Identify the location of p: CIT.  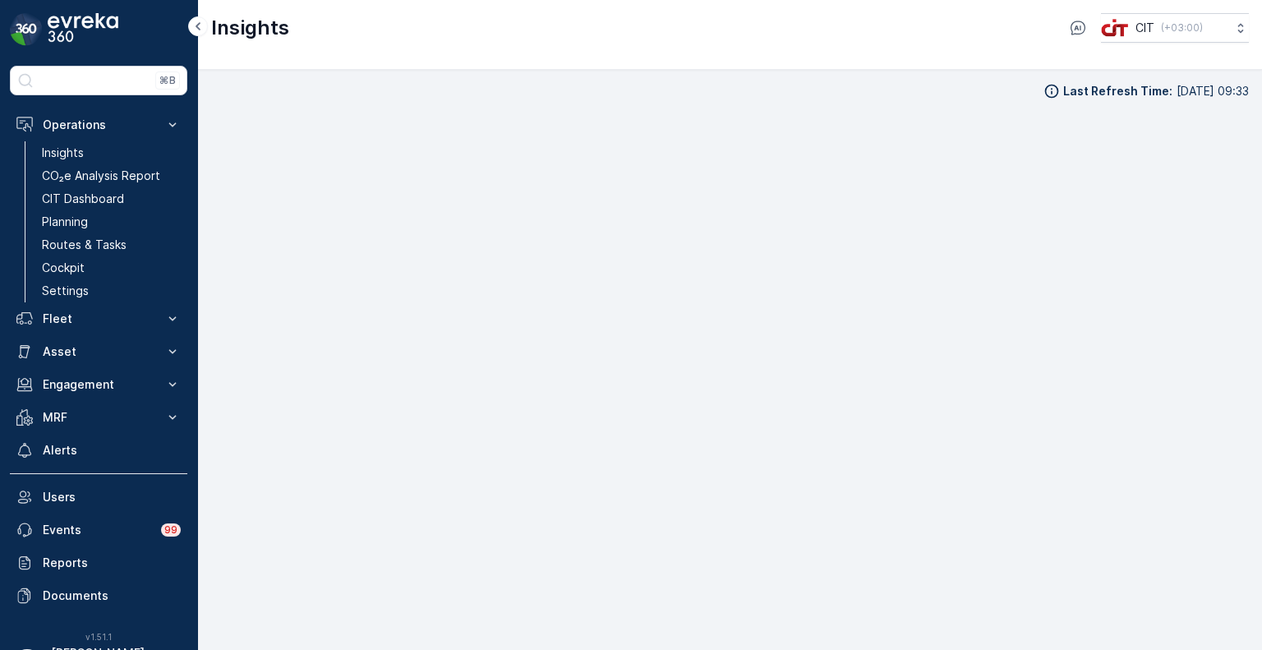
(1144, 28).